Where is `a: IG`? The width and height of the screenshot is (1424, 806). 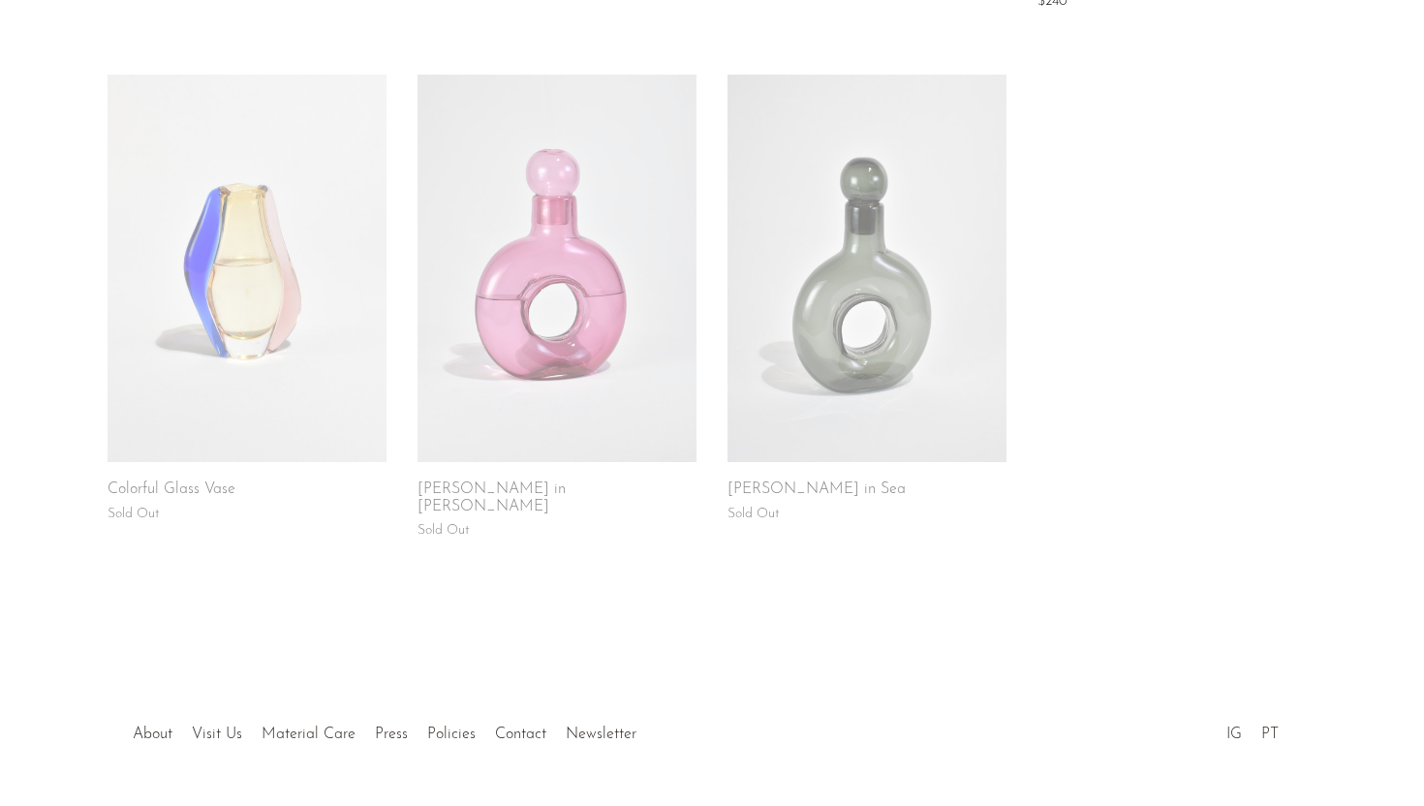 a: IG is located at coordinates (1234, 734).